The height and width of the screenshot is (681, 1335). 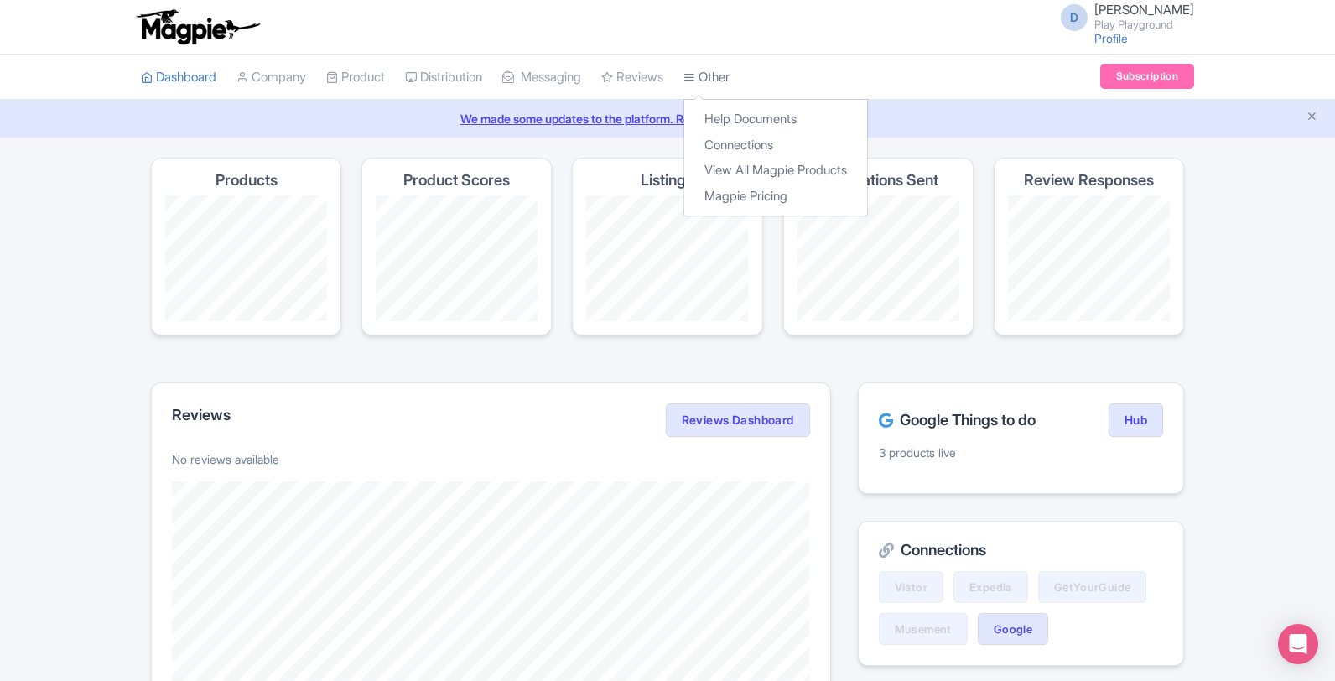 What do you see at coordinates (738, 420) in the screenshot?
I see `a: Reviews Dashboard` at bounding box center [738, 420].